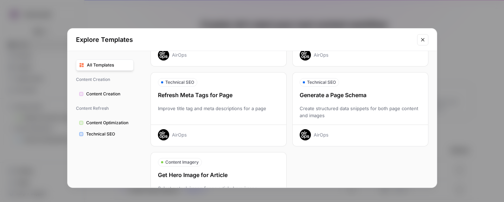  What do you see at coordinates (219, 95) in the screenshot?
I see `div: Refresh Meta Tags for Page` at bounding box center [219, 95].